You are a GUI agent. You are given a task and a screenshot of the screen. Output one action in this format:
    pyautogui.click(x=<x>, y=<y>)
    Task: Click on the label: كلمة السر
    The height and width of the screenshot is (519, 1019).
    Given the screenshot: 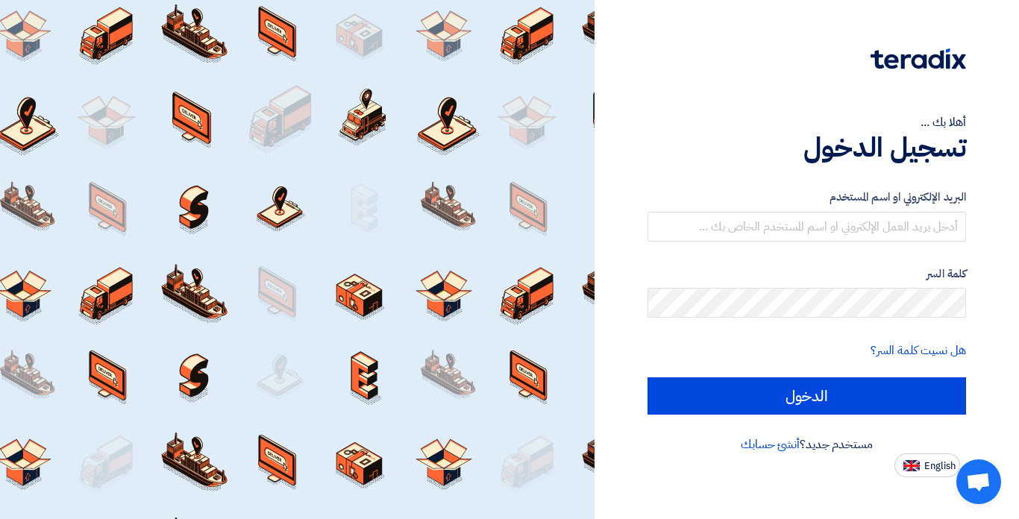 What is the action you would take?
    pyautogui.click(x=806, y=274)
    